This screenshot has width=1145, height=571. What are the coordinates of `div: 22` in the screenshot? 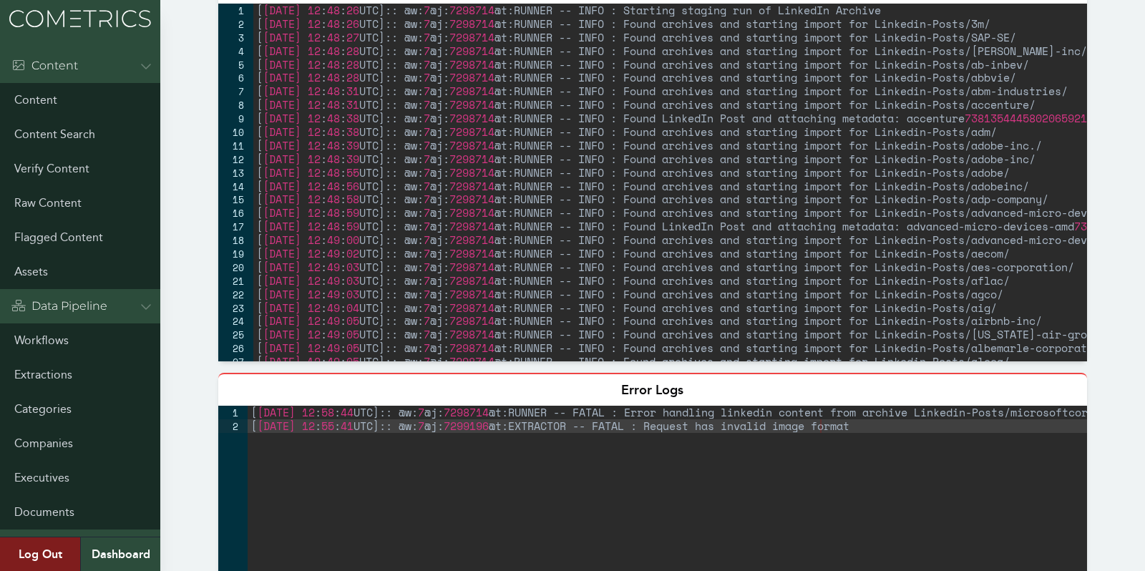 It's located at (235, 294).